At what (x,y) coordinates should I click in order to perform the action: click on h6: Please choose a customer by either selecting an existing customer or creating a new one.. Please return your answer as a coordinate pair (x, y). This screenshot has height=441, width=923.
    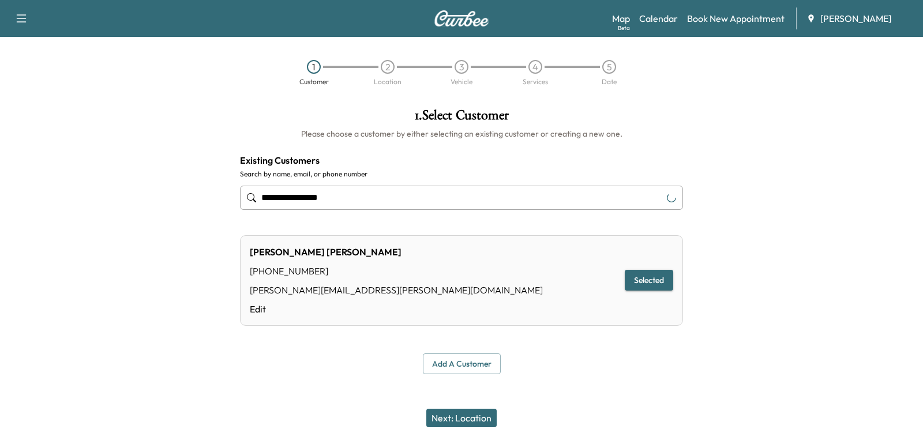
    Looking at the image, I should click on (462, 134).